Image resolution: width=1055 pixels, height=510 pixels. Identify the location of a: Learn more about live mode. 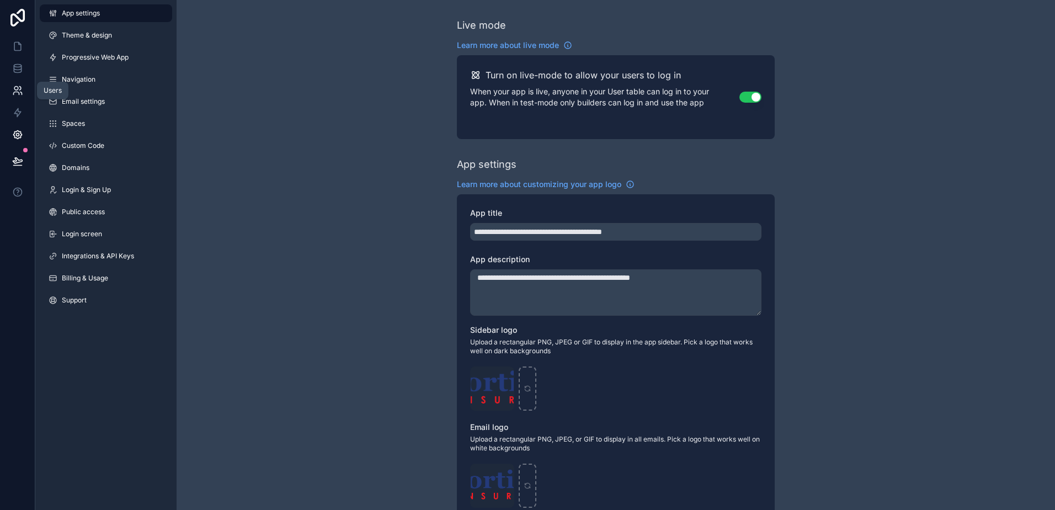
(514, 45).